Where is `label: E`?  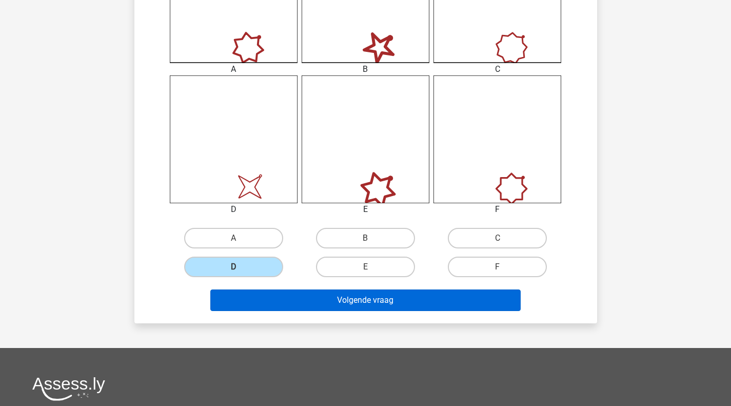
label: E is located at coordinates (365, 267).